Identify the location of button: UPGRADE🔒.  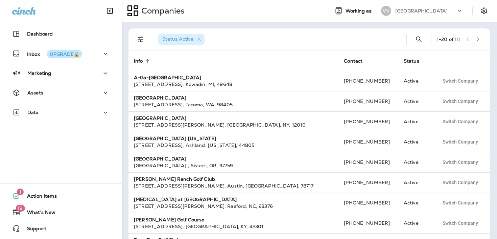
(65, 54).